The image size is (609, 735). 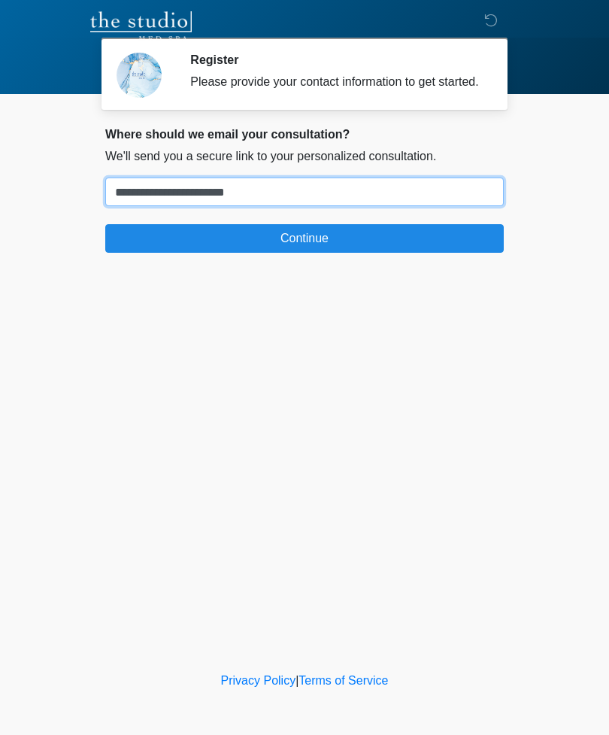 What do you see at coordinates (335, 82) in the screenshot?
I see `div: Please provide your contact information to get started.` at bounding box center [335, 82].